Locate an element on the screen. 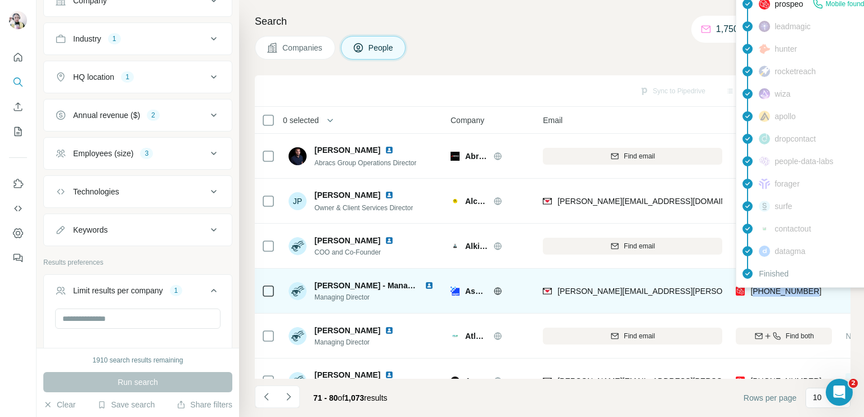 This screenshot has height=417, width=864. img: provider people-data-labs logo is located at coordinates (764, 161).